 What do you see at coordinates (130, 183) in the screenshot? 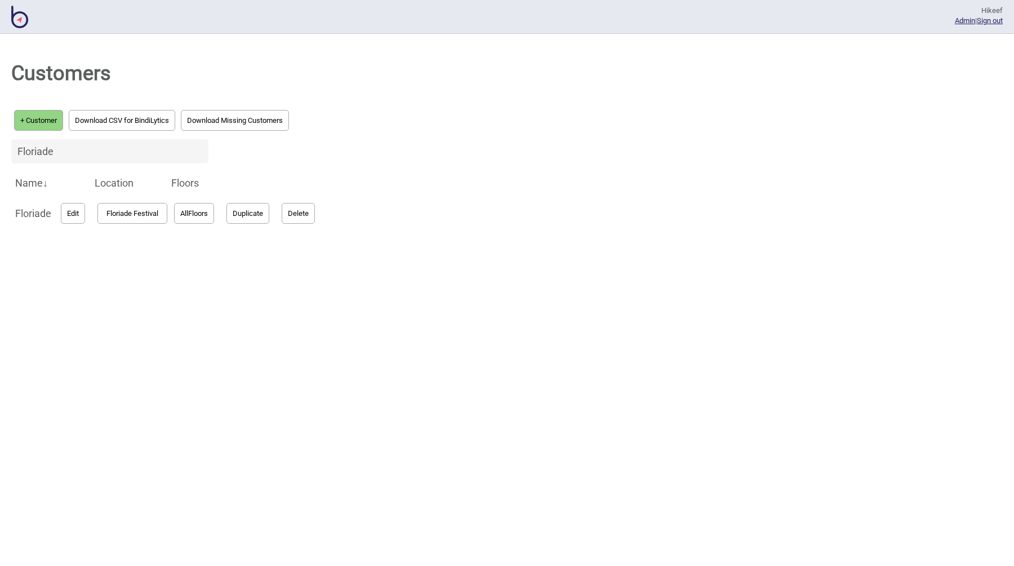
I see `th: Location` at bounding box center [130, 183].